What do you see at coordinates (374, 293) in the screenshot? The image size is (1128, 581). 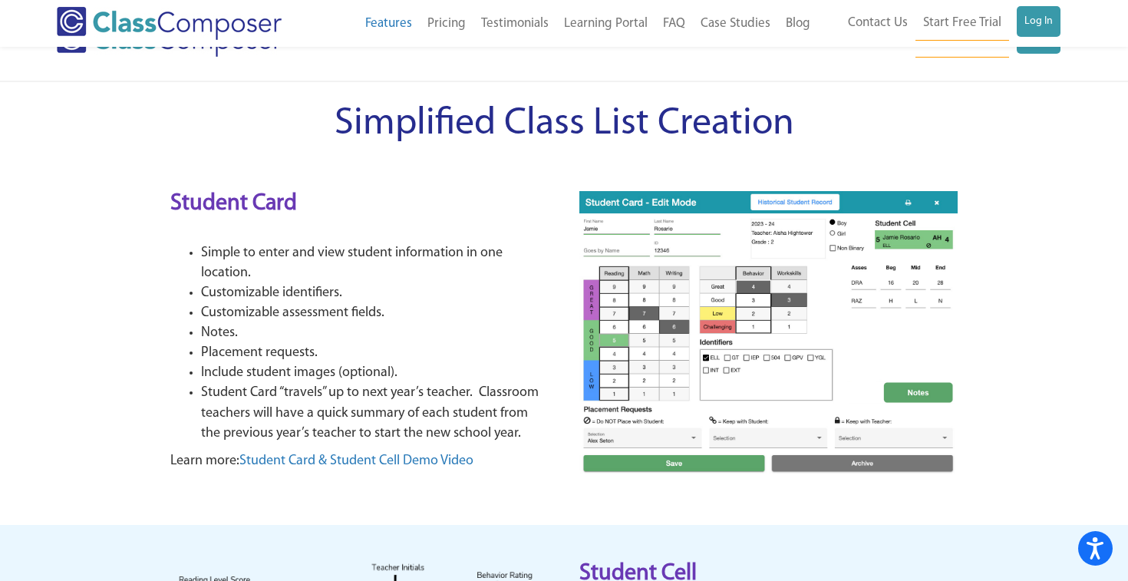 I see `li: Customizable identifiers.` at bounding box center [374, 293].